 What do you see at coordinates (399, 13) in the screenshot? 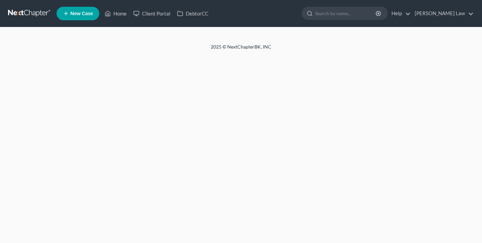
I see `a: Help` at bounding box center [399, 13].